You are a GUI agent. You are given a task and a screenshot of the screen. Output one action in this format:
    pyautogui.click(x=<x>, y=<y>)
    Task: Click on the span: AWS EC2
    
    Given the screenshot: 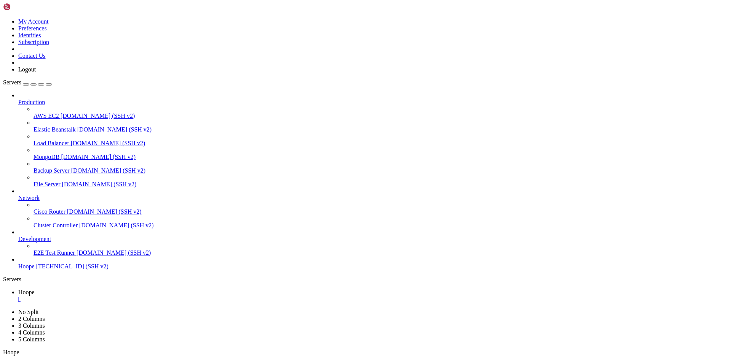 What is the action you would take?
    pyautogui.click(x=46, y=116)
    